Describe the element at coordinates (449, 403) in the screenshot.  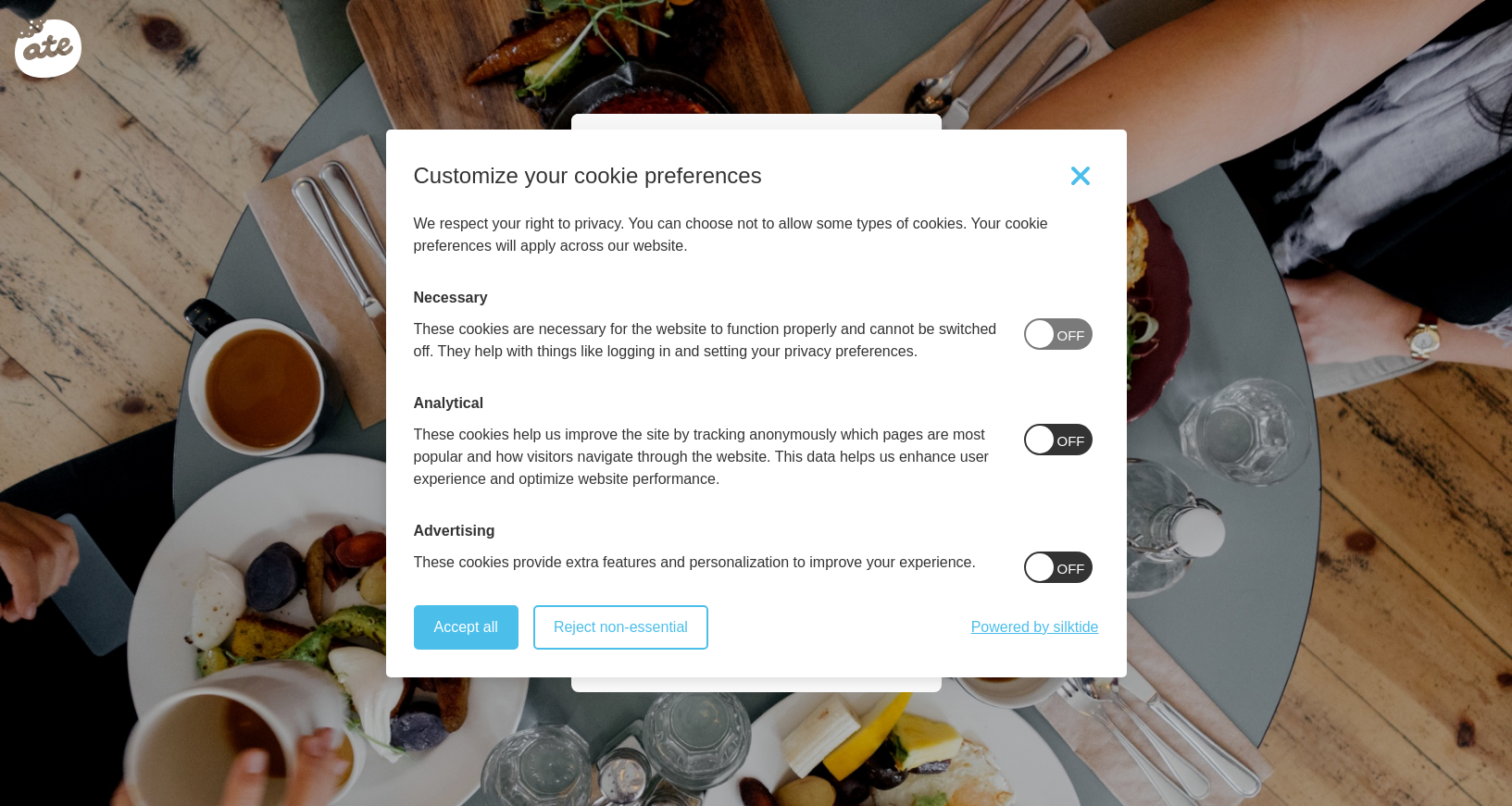
I see `legend: Analytical` at that location.